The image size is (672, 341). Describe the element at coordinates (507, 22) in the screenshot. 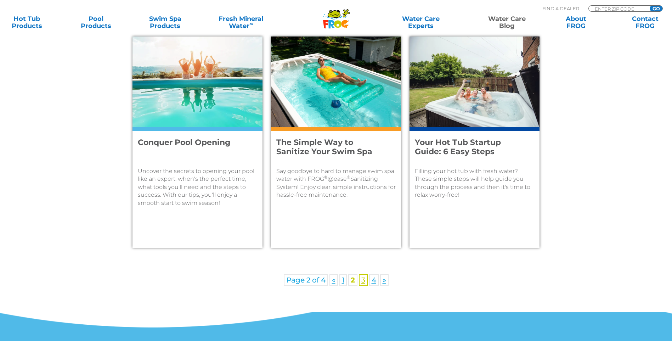

I see `a: Water CareBlog` at that location.